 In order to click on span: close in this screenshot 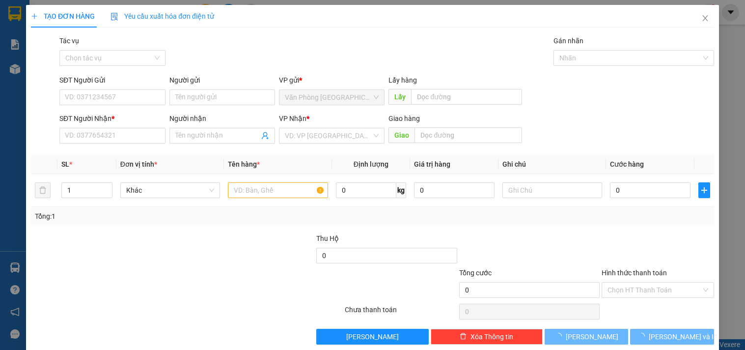, I will do `click(706, 18)`.